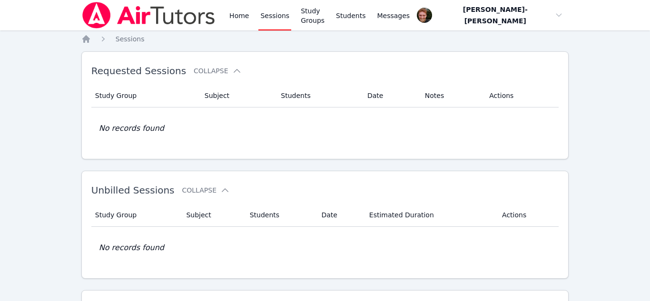 The image size is (650, 301). Describe the element at coordinates (148, 15) in the screenshot. I see `img: Air Tutors` at that location.